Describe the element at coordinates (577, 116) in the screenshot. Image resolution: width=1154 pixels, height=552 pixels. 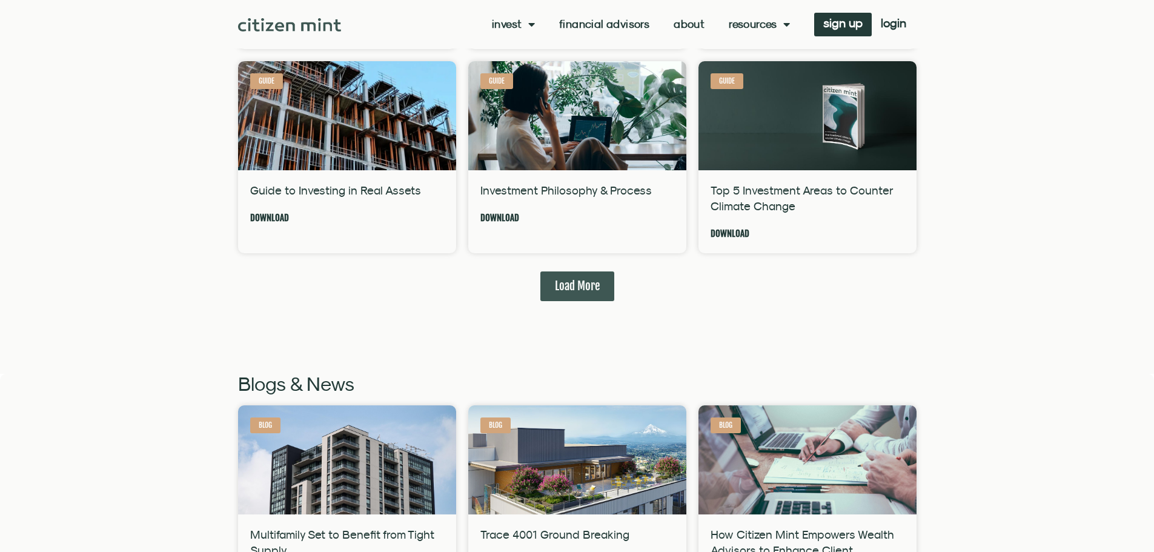
I see `a: Private market investments` at that location.